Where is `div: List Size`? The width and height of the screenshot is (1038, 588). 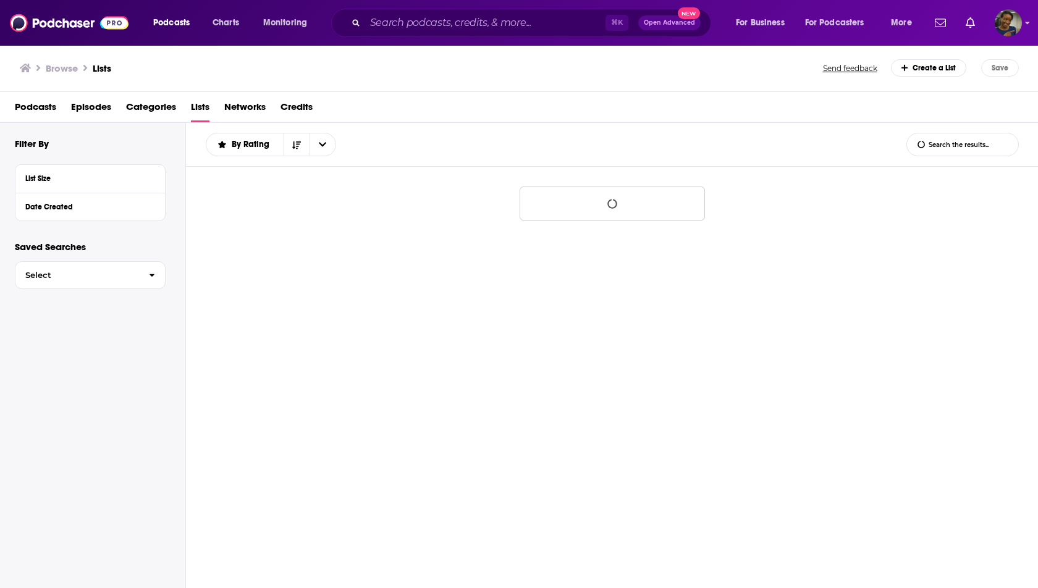 div: List Size is located at coordinates (86, 179).